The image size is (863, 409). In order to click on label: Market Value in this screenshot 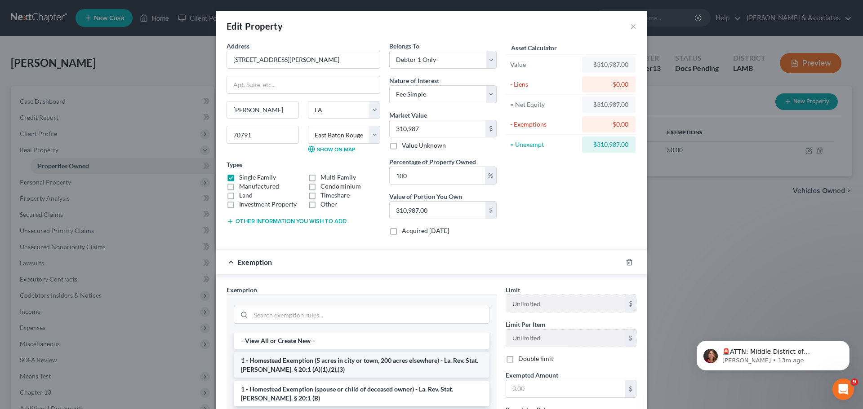, I will do `click(408, 115)`.